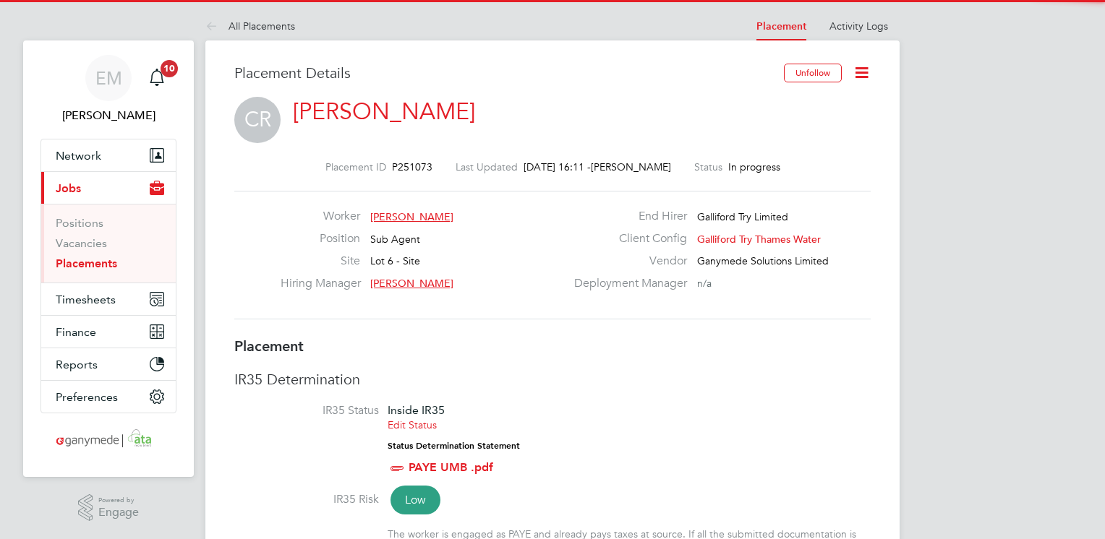 This screenshot has height=539, width=1105. I want to click on a: 10, so click(157, 78).